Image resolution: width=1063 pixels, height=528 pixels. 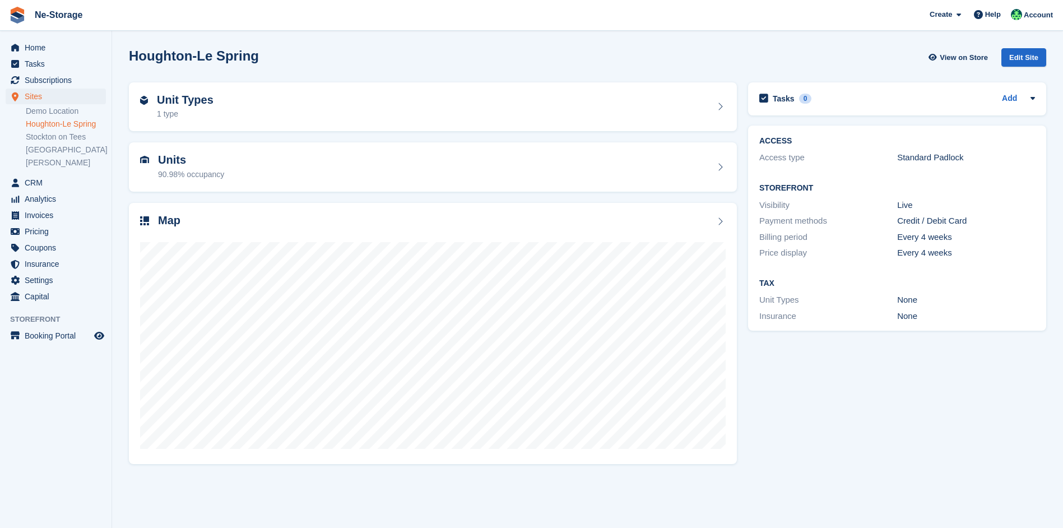 I want to click on div: Payment methods, so click(x=828, y=221).